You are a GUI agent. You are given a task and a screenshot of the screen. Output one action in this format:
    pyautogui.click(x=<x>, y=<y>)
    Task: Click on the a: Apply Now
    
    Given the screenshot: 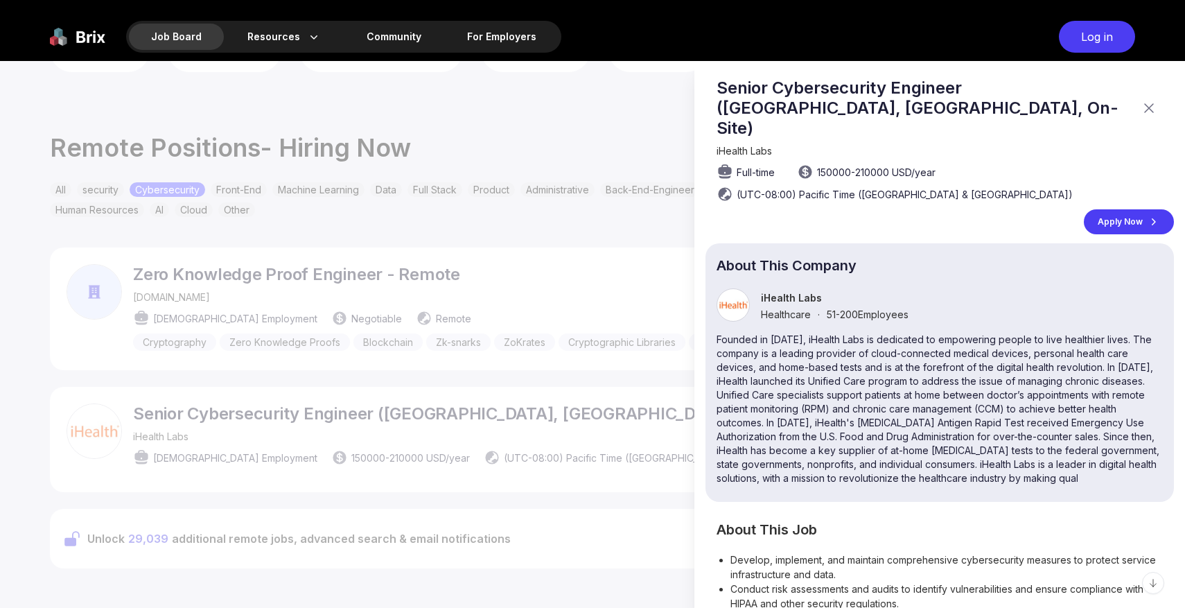 What is the action you would take?
    pyautogui.click(x=1129, y=222)
    